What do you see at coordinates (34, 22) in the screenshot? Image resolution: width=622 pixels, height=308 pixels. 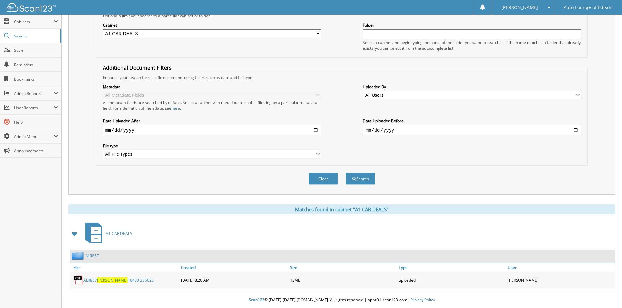 I see `span: Cabinets` at bounding box center [34, 22].